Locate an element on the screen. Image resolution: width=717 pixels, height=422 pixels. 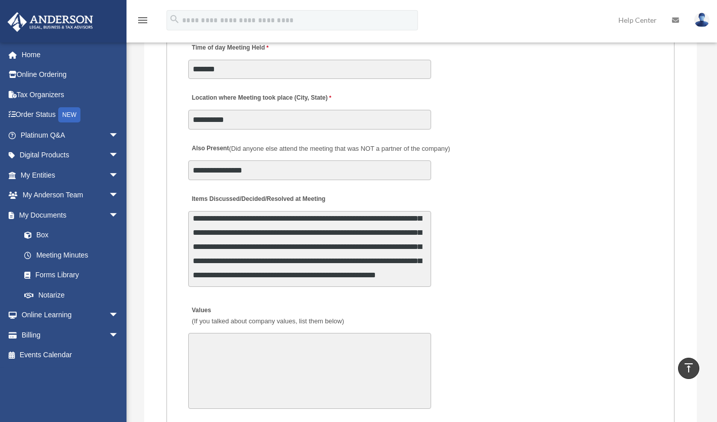
img: Anderson Advisors Platinum Portal is located at coordinates (50, 22).